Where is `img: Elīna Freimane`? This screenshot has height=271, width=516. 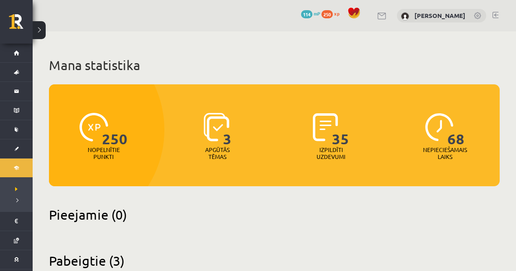
img: Elīna Freimane is located at coordinates (405, 16).